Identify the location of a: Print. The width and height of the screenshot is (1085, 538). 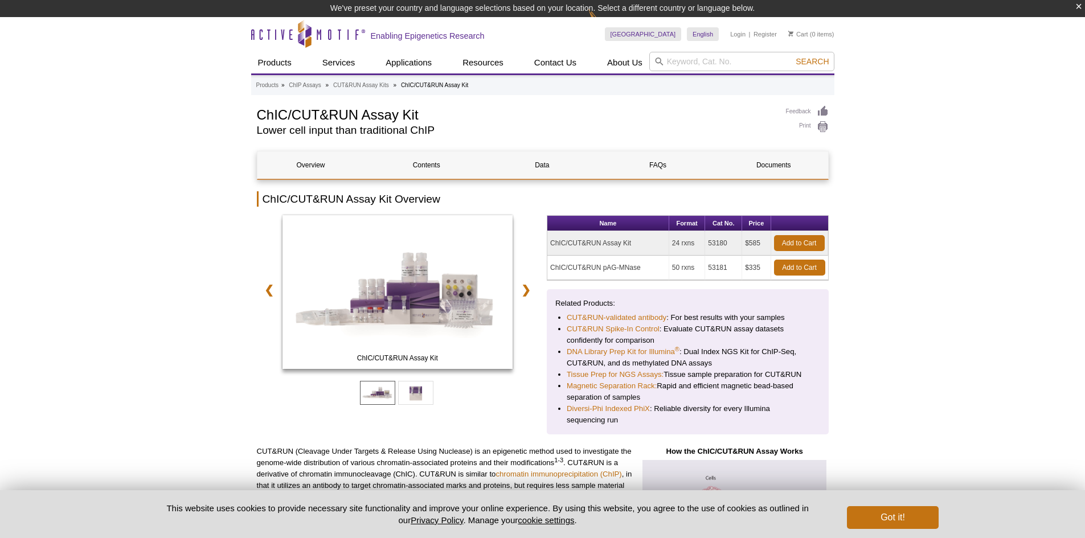
(807, 127).